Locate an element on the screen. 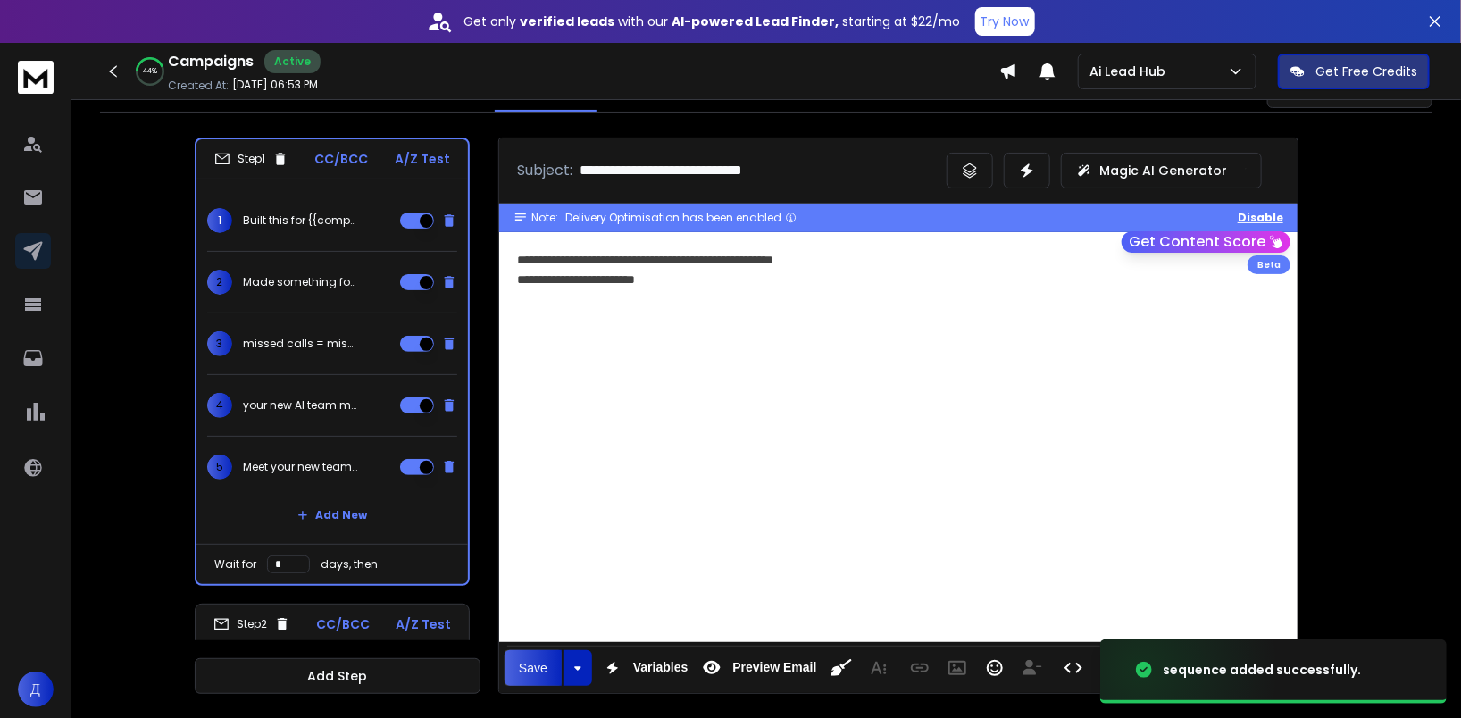  p: Made something for your moving company is located at coordinates (300, 282).